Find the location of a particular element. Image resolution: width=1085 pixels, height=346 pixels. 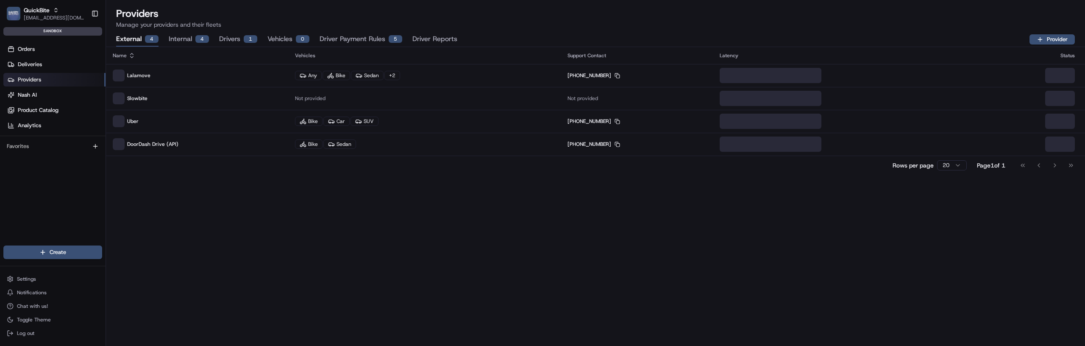

p: Rows per page is located at coordinates (913, 165).